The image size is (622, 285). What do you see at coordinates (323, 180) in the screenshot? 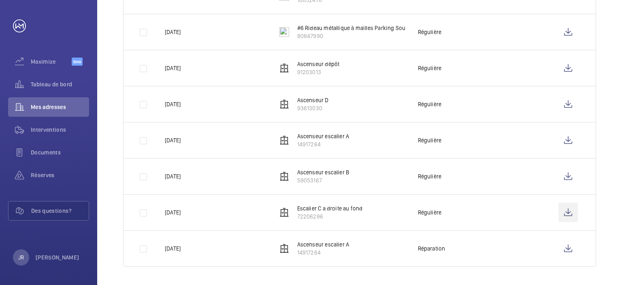
I see `p: 59053167` at bounding box center [323, 180].